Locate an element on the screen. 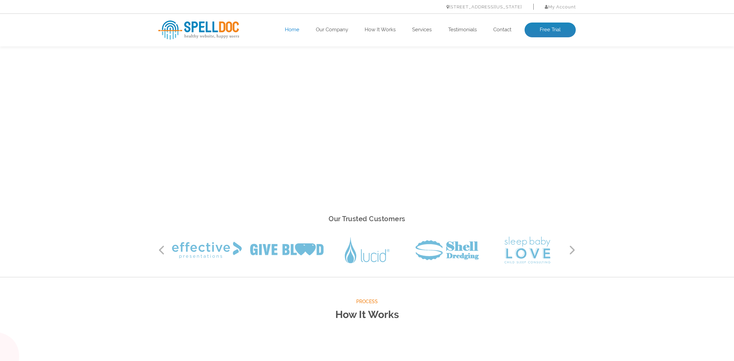 The height and width of the screenshot is (361, 734). img: Give Blood is located at coordinates (287, 250).